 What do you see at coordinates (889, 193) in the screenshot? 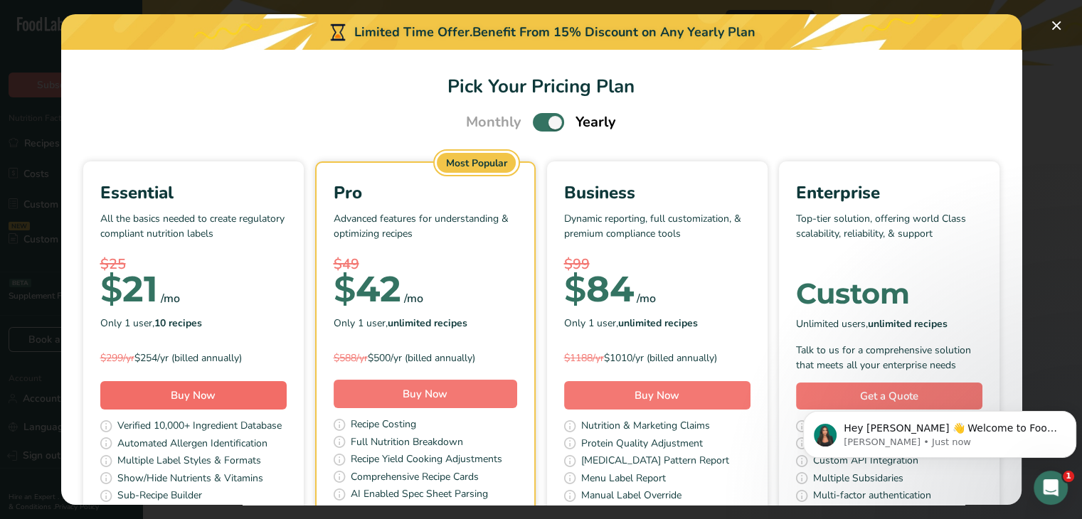
I see `div: Enterprise` at bounding box center [889, 193].